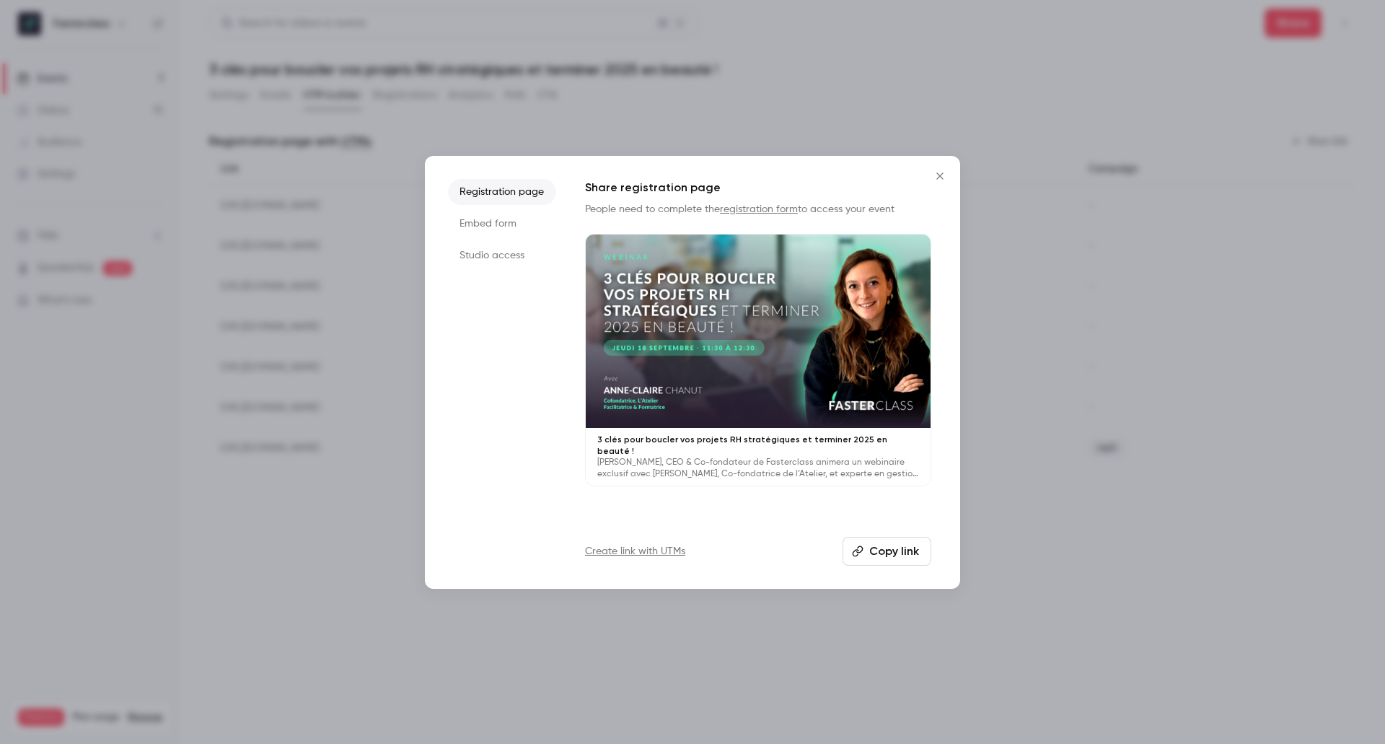  Describe the element at coordinates (758, 209) in the screenshot. I see `p: People need to complete the to access your event` at that location.